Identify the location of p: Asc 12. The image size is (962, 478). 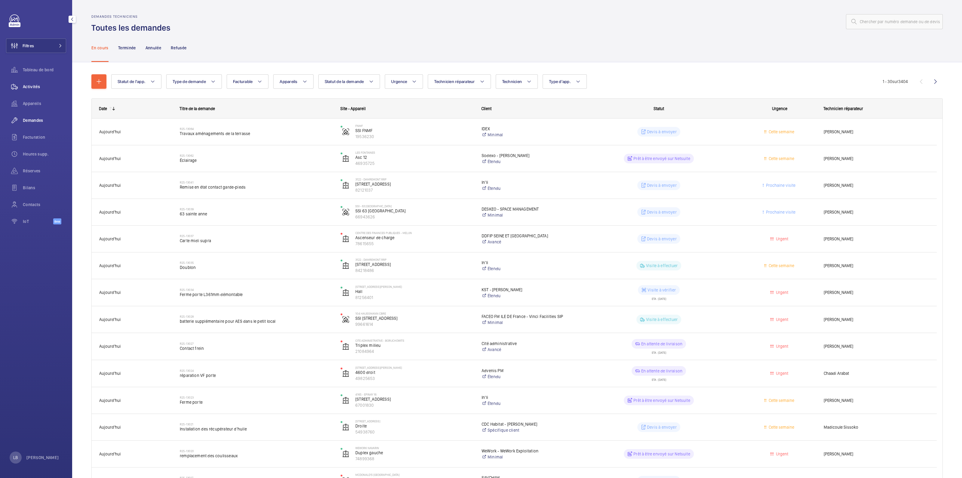
(415, 157).